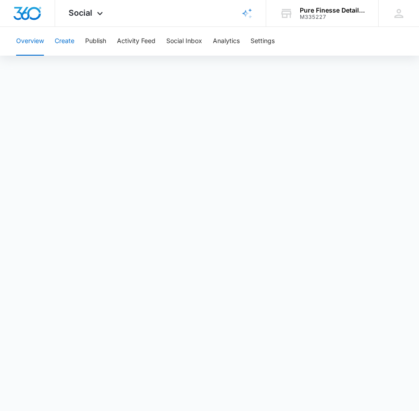 This screenshot has height=411, width=419. What do you see at coordinates (96, 41) in the screenshot?
I see `button: Publish` at bounding box center [96, 41].